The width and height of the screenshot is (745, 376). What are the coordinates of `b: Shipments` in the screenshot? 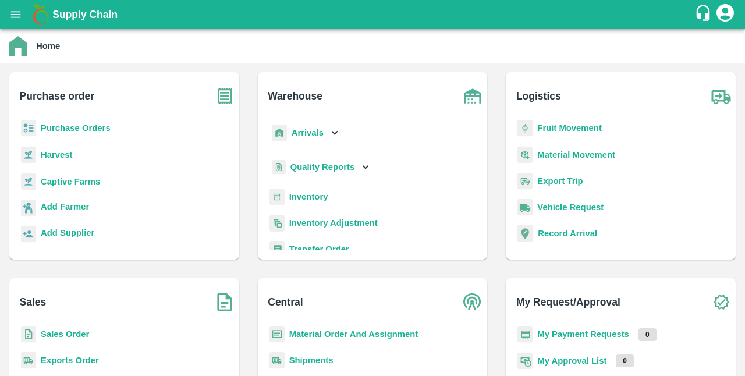 It's located at (311, 360).